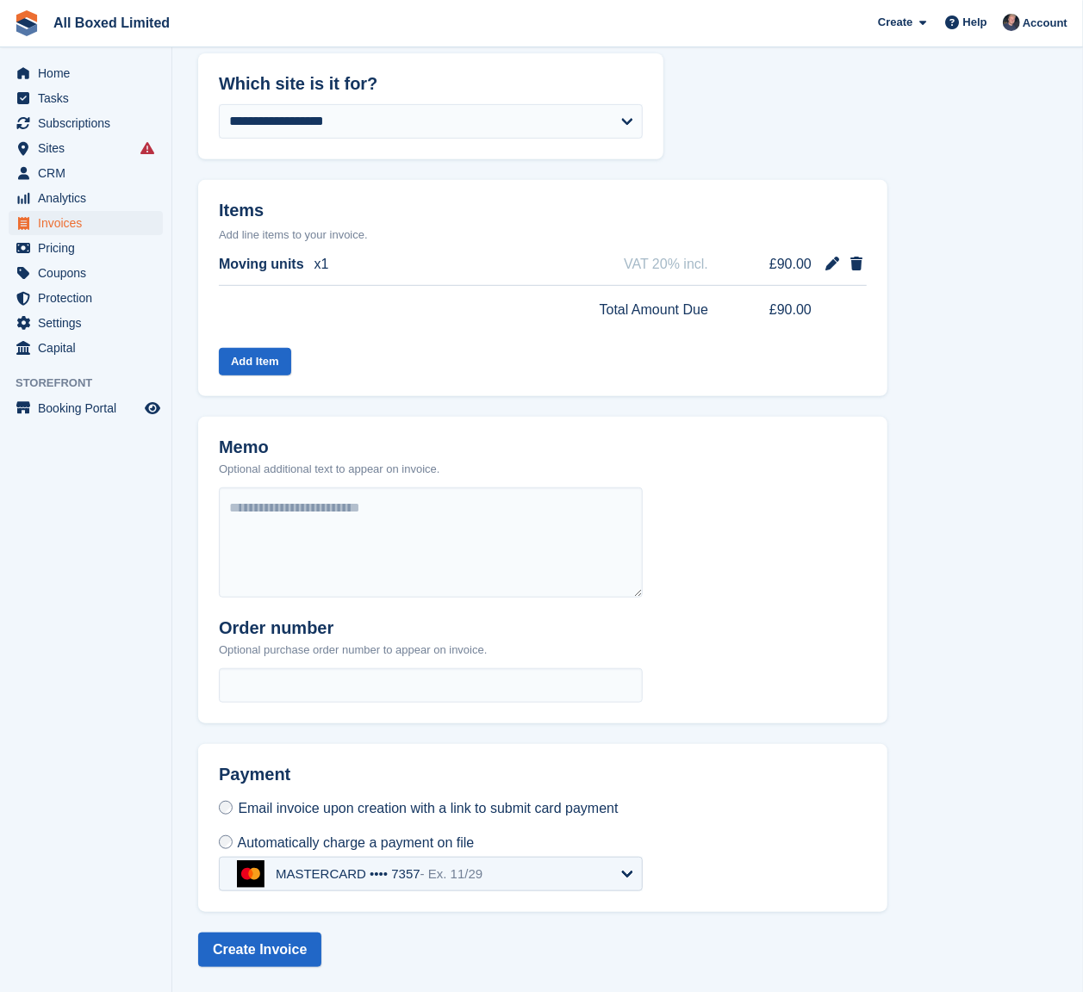  Describe the element at coordinates (543, 212) in the screenshot. I see `h2: Items` at that location.